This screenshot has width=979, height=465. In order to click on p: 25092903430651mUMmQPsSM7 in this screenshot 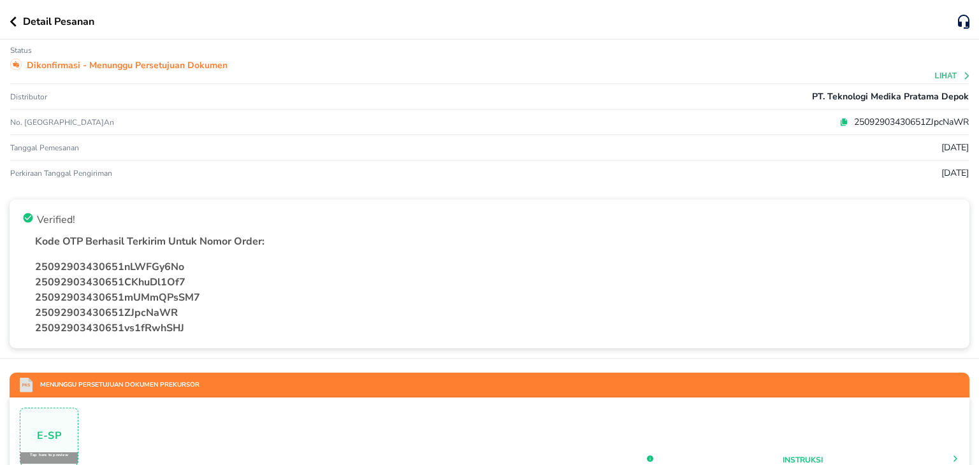, I will do `click(496, 298)`.